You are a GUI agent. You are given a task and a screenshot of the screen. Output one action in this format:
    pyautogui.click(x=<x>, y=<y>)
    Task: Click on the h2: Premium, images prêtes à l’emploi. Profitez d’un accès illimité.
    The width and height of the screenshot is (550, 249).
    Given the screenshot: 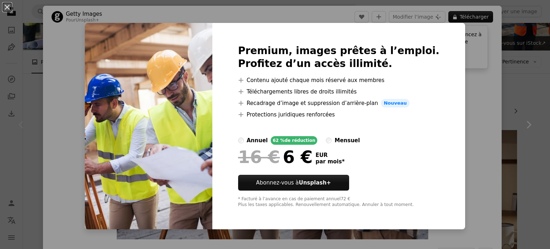 What is the action you would take?
    pyautogui.click(x=338, y=57)
    